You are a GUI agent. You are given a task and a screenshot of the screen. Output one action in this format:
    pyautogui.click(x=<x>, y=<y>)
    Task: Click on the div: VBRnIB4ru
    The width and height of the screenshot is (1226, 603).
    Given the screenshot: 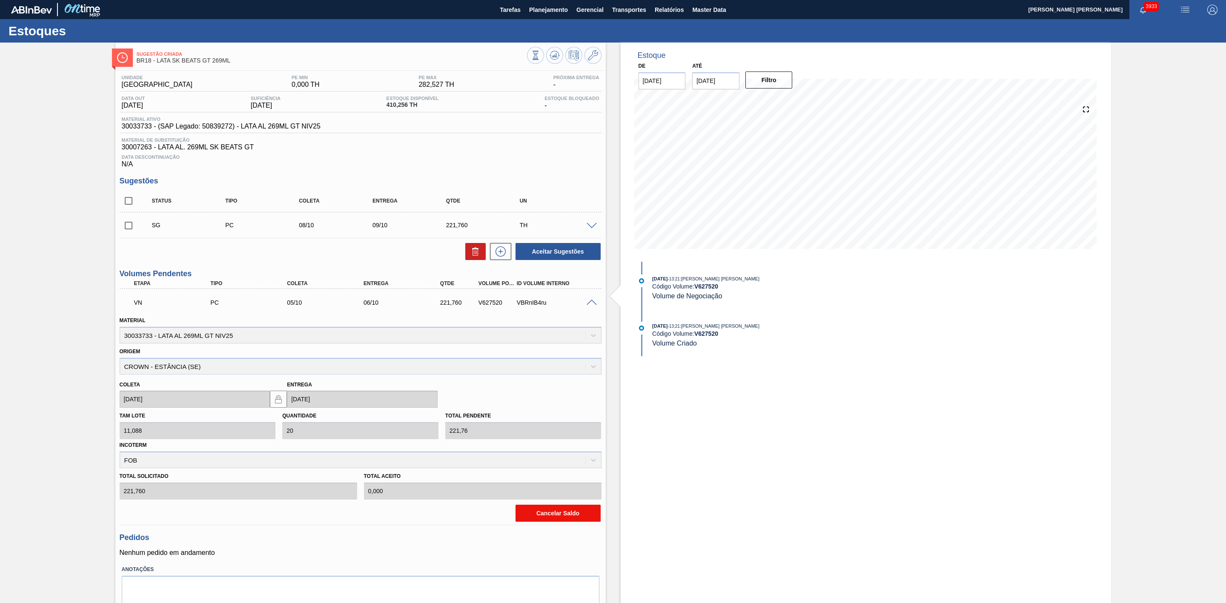 What is the action you would take?
    pyautogui.click(x=559, y=303)
    